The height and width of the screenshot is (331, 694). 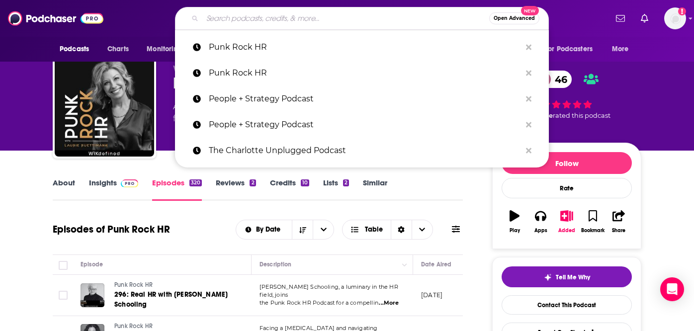 I want to click on button: Apps, so click(x=541, y=222).